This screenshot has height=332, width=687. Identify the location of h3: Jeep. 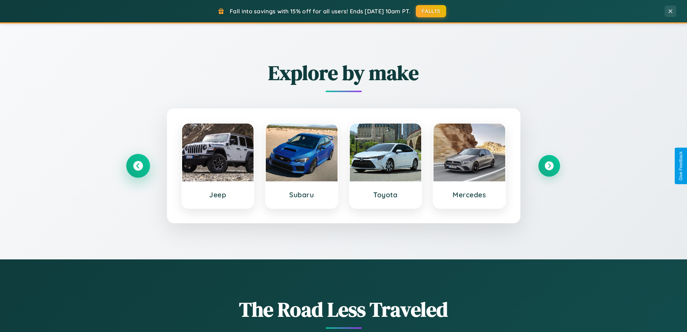
(218, 194).